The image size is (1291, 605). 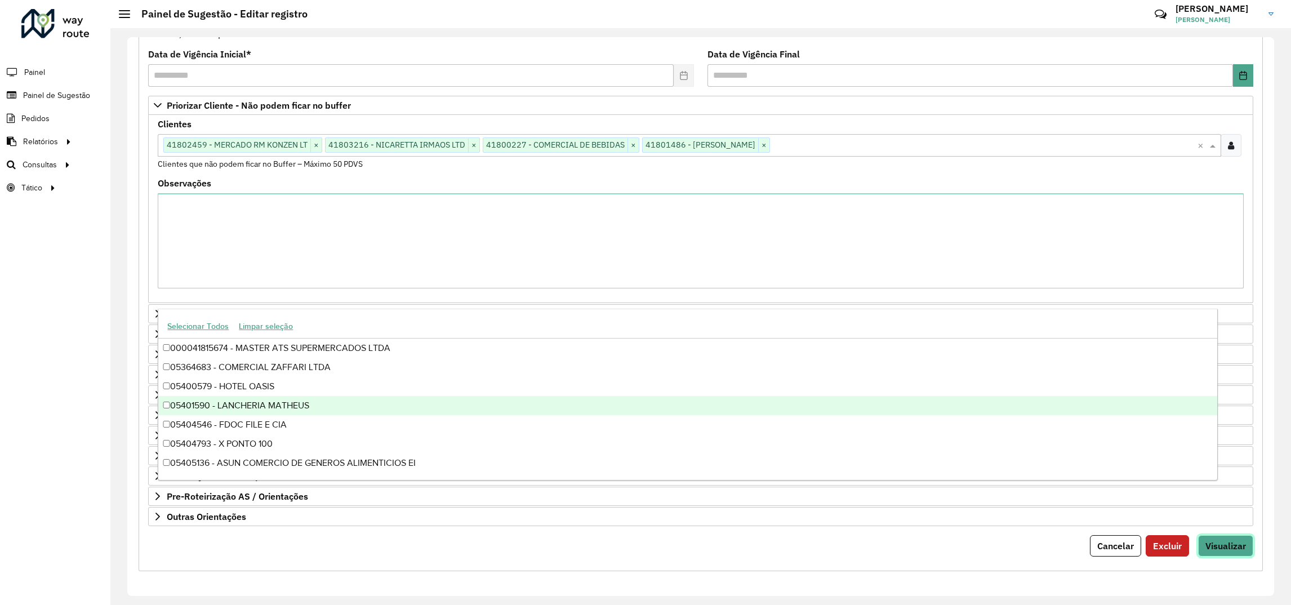 What do you see at coordinates (237, 145) in the screenshot?
I see `span: 41802459 - MERCADO RM KONZEN LT` at bounding box center [237, 145].